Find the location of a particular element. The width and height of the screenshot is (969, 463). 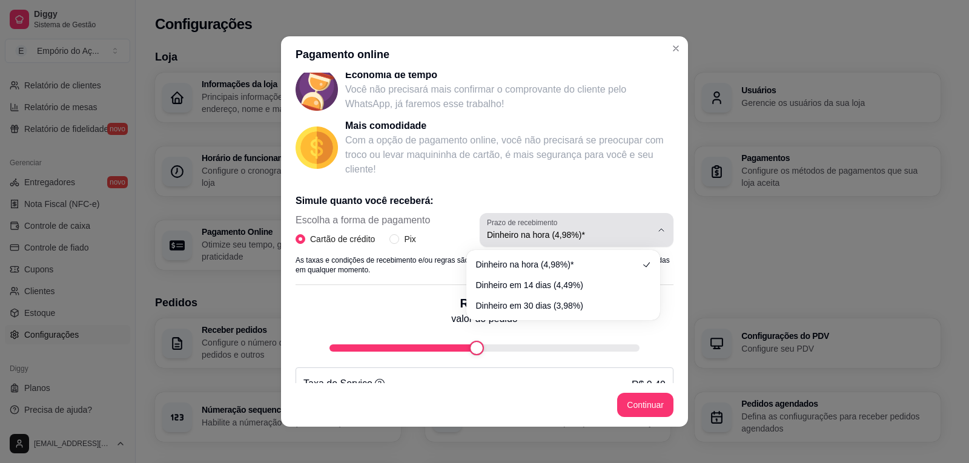

p: valor do pedido is located at coordinates (484, 319).